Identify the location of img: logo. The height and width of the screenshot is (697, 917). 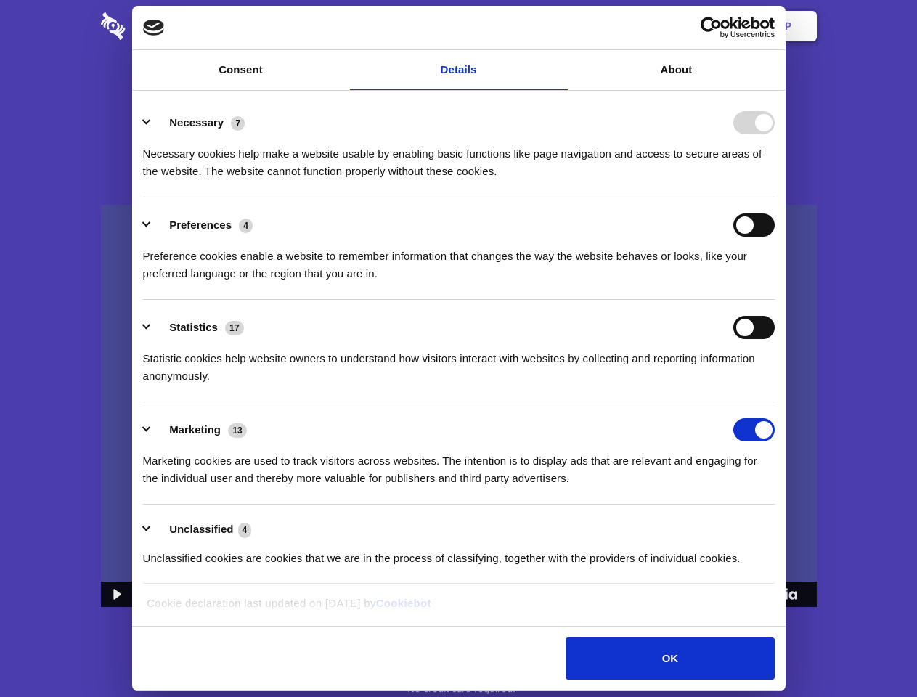
(154, 28).